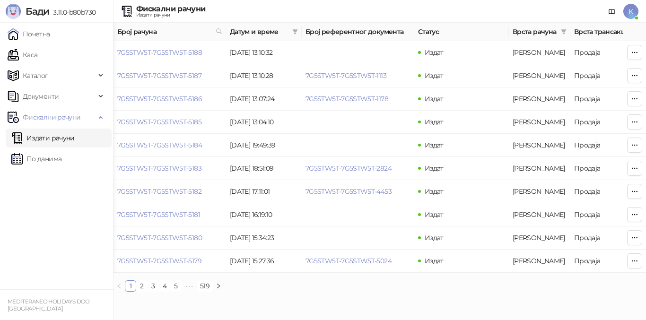  I want to click on li: Претходна страна, so click(119, 286).